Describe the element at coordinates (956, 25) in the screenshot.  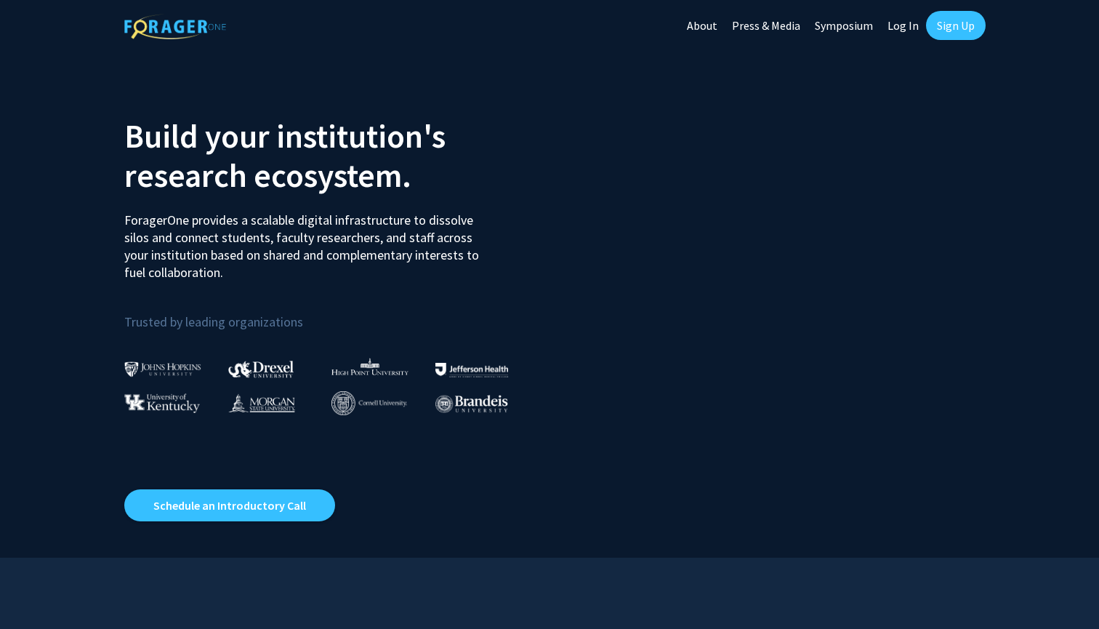
I see `a: Sign Up` at that location.